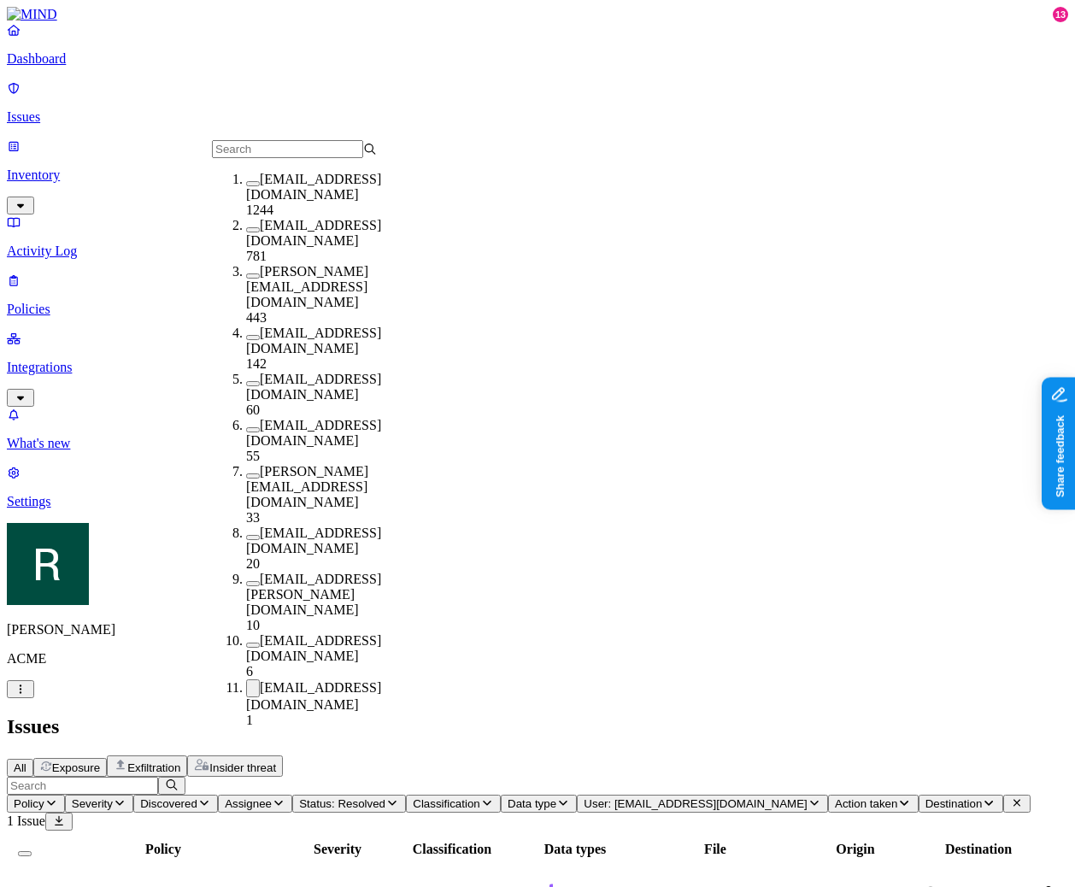 The width and height of the screenshot is (1075, 887). What do you see at coordinates (537, 44) in the screenshot?
I see `a: Dashboard` at bounding box center [537, 44].